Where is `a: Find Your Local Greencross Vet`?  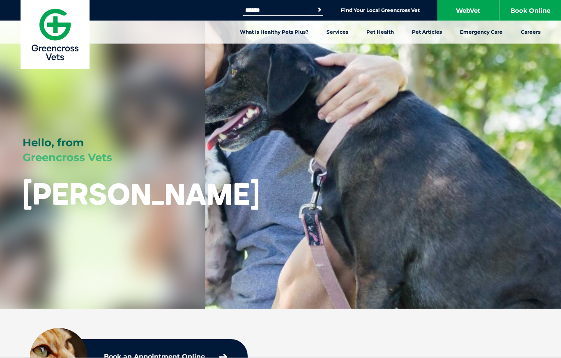
a: Find Your Local Greencross Vet is located at coordinates (380, 10).